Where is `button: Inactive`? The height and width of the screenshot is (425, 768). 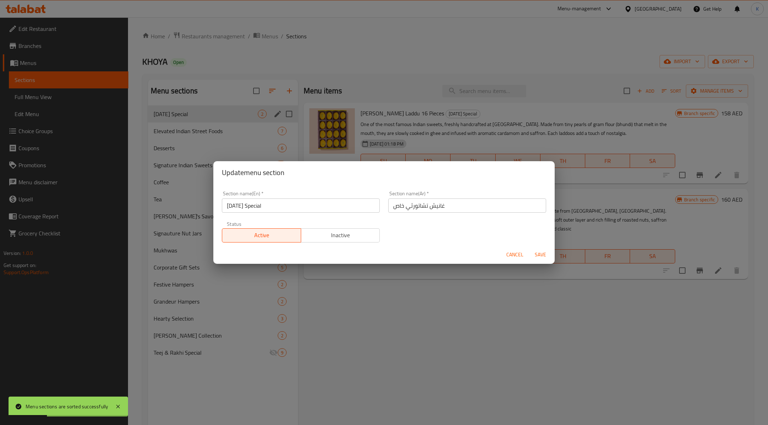
button: Inactive is located at coordinates (340, 236).